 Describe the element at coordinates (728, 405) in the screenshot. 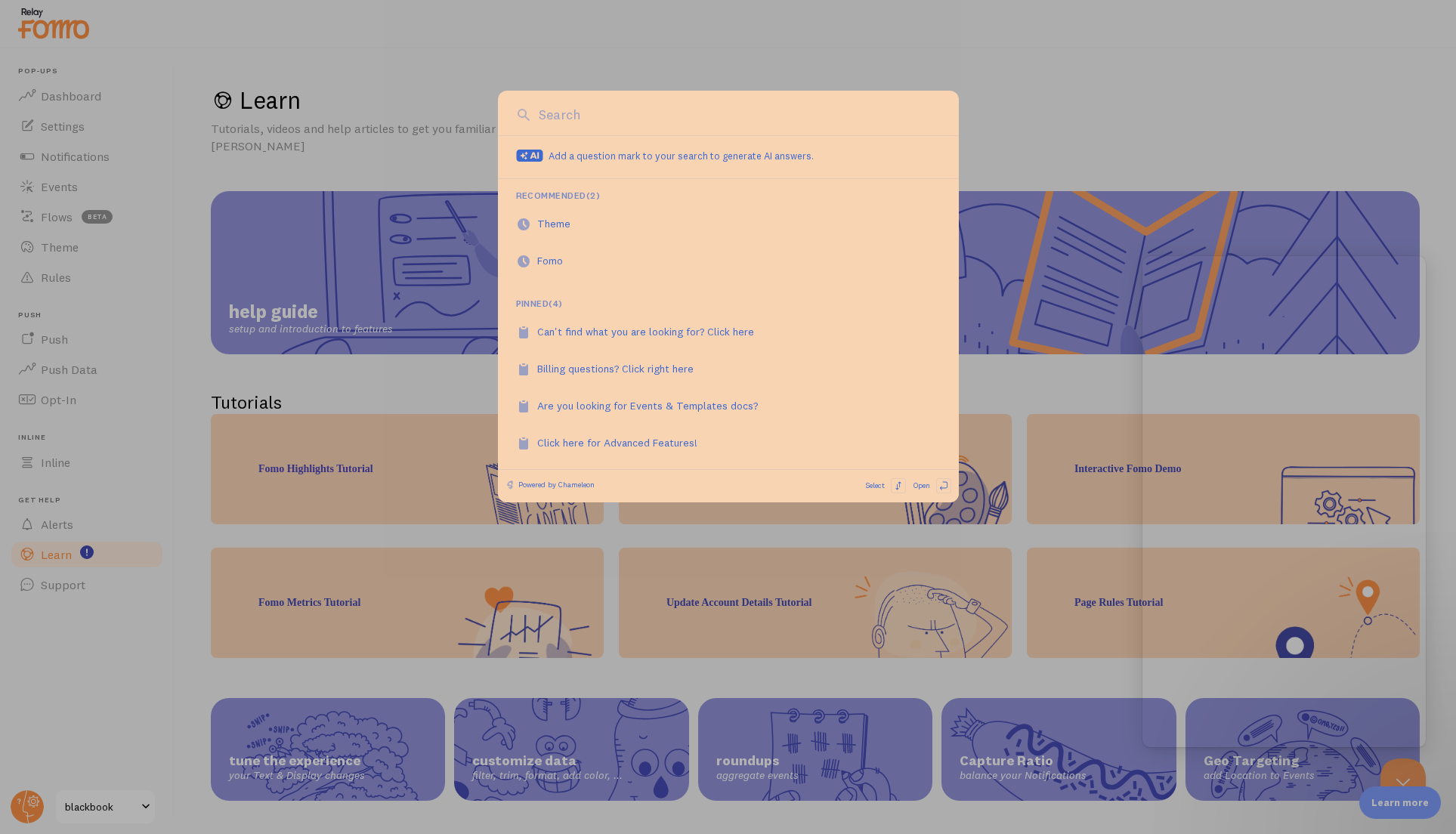

I see `a: Are you looking for Events & Templates docs?` at that location.